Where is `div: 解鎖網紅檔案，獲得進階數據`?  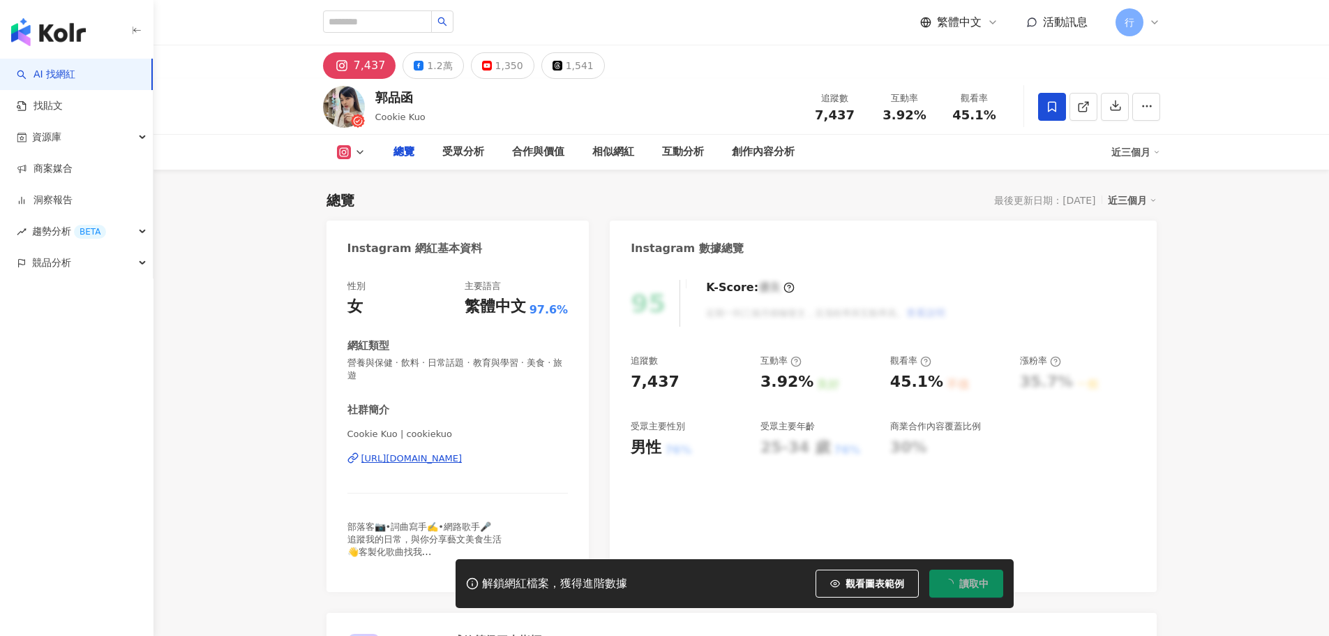 div: 解鎖網紅檔案，獲得進階數據 is located at coordinates (555, 583).